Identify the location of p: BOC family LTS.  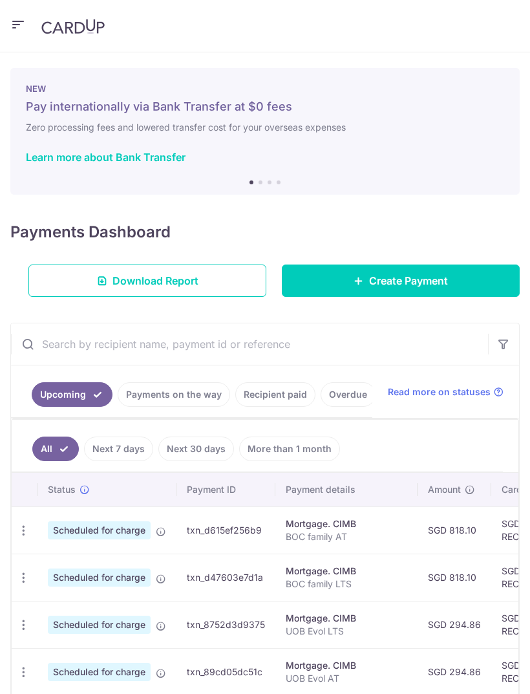
(347, 584).